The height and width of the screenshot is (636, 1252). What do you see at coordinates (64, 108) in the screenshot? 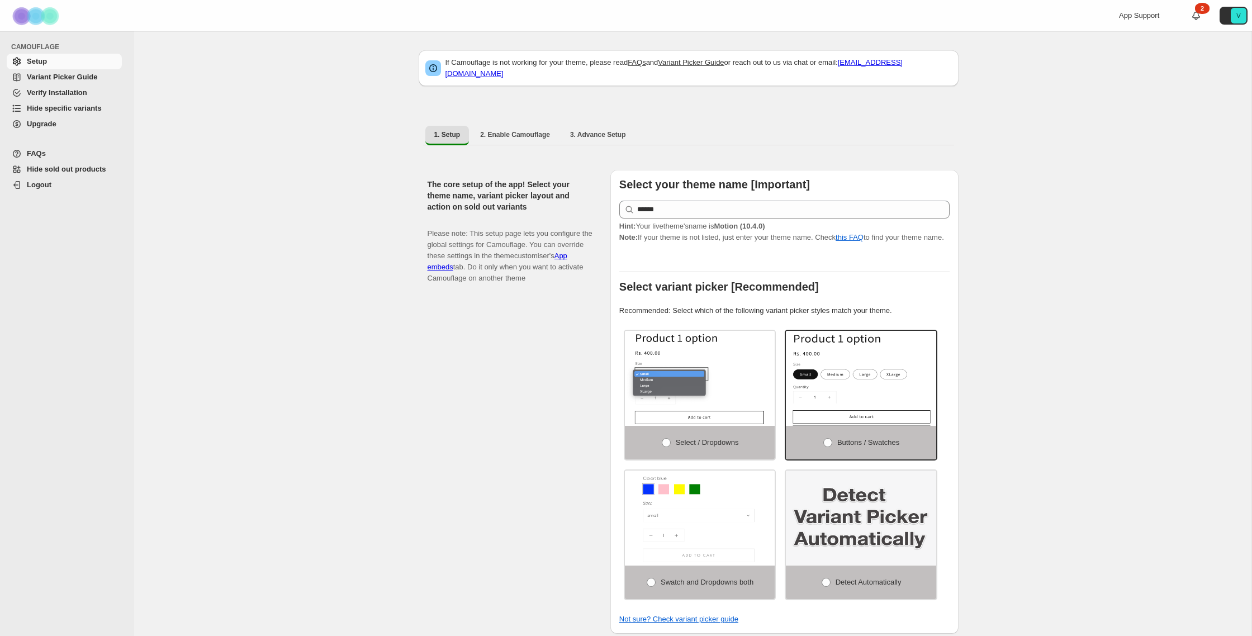
I see `a: Hide specific variants` at bounding box center [64, 108].